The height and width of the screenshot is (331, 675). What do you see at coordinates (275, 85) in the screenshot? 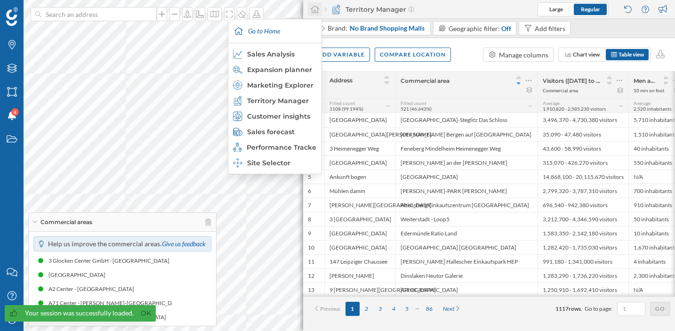
I see `div: Marketing Explorer` at bounding box center [275, 85].